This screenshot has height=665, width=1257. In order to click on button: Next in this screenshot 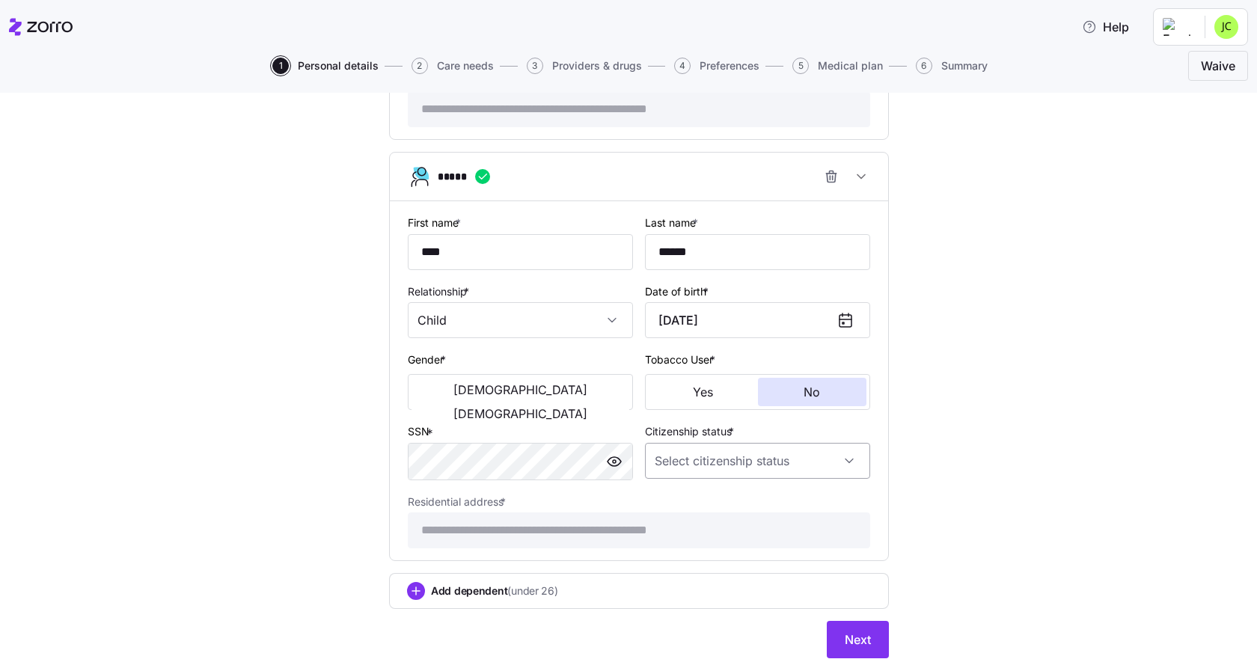, I will do `click(857, 640)`.